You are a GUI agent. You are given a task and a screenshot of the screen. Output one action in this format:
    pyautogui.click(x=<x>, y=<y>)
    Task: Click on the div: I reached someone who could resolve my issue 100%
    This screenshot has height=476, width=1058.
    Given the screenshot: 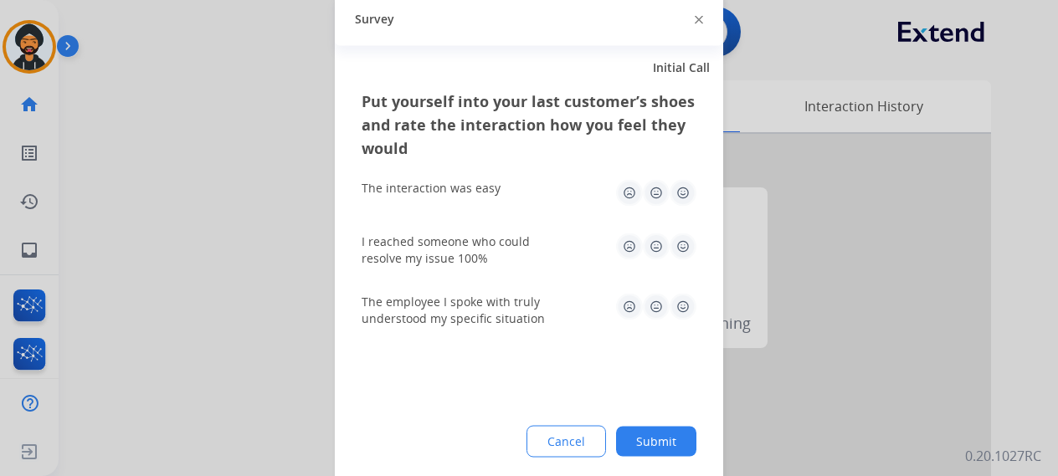 What is the action you would take?
    pyautogui.click(x=462, y=249)
    